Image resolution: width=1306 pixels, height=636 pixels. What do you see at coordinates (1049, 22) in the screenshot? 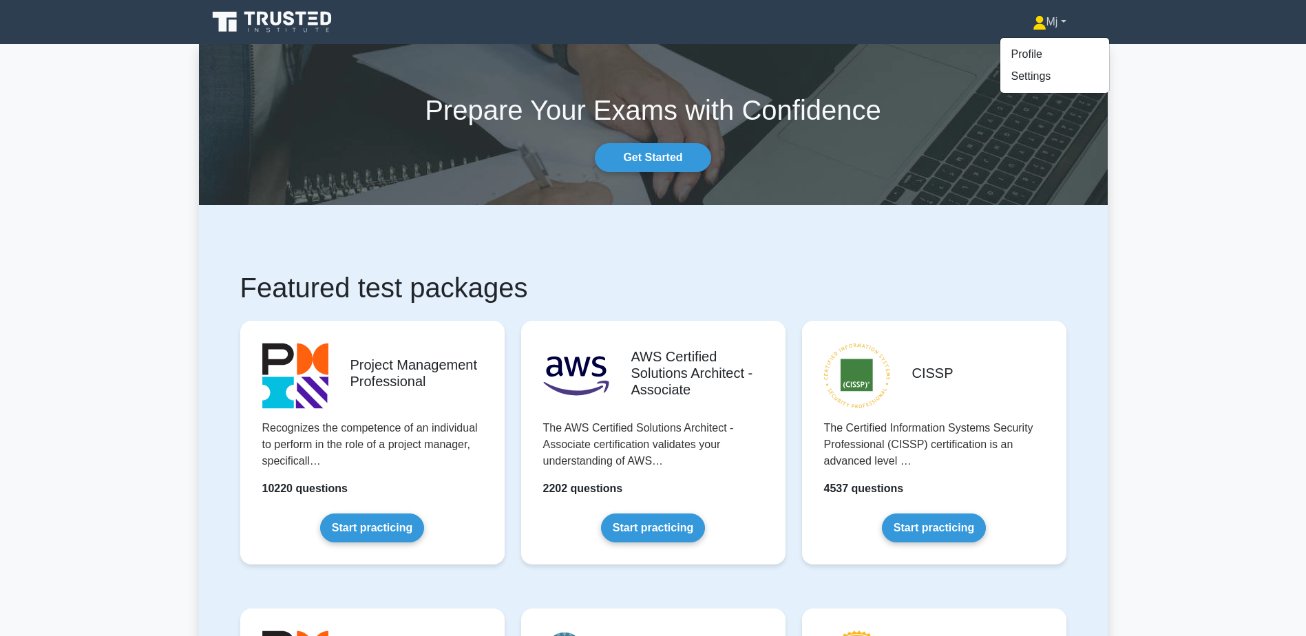
I see `a: Mj` at bounding box center [1049, 22].